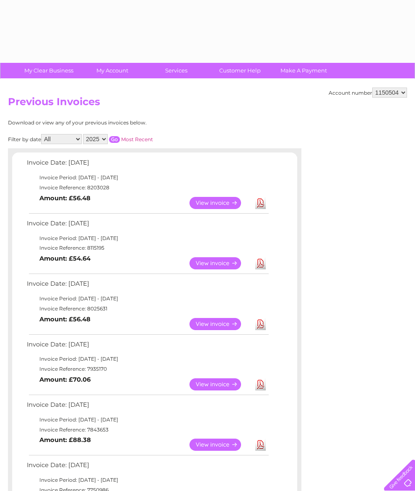  What do you see at coordinates (147, 188) in the screenshot?
I see `td: Invoice Reference: 8203028` at bounding box center [147, 188].